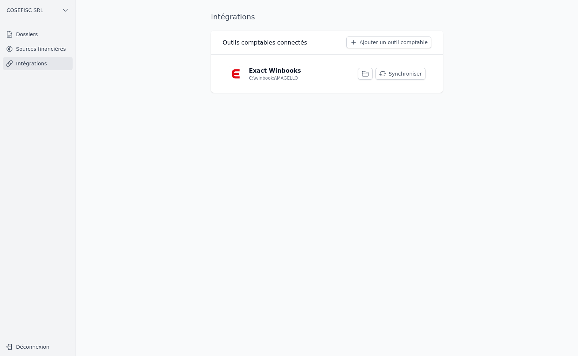 The height and width of the screenshot is (356, 578). I want to click on a: Sources financières, so click(38, 49).